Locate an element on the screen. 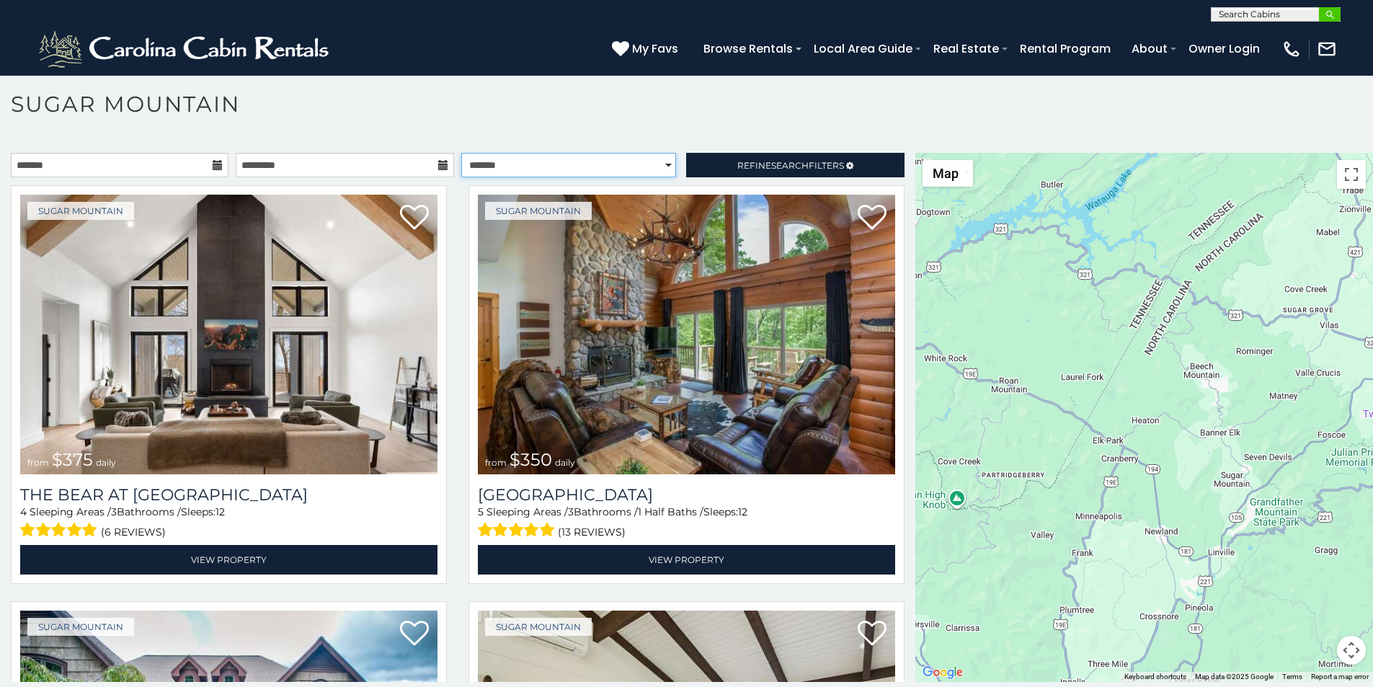 The width and height of the screenshot is (1373, 687). a: About is located at coordinates (1150, 48).